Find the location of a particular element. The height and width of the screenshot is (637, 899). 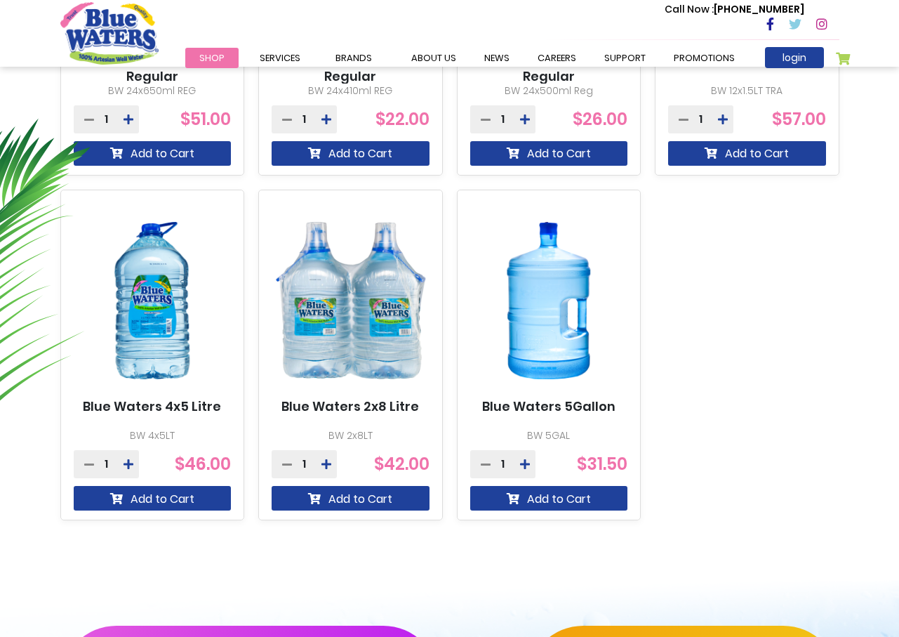

p: BW 24x410ml REG is located at coordinates (350, 91).